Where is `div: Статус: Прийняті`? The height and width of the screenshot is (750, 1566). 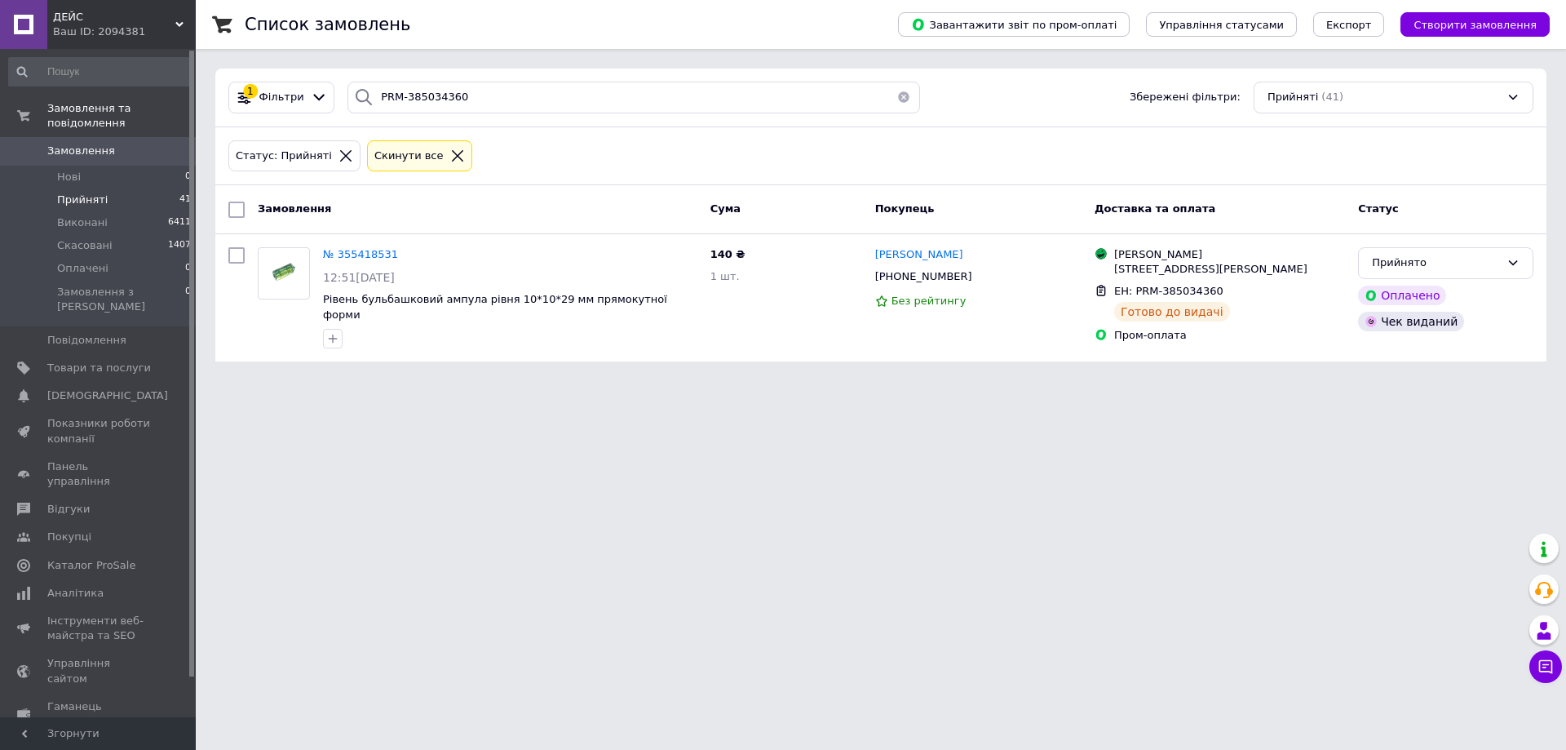 div: Статус: Прийняті is located at coordinates (284, 156).